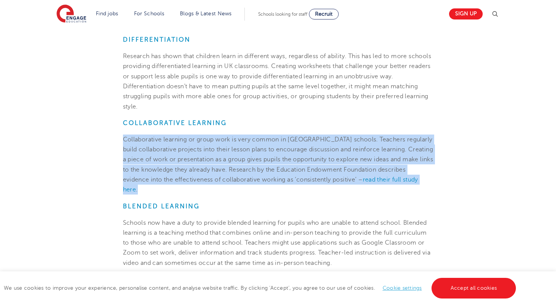 This screenshot has width=556, height=305. What do you see at coordinates (261, 288) in the screenshot?
I see `span: We use cookies to improve your experience, personalise content, and analyse website traffic. By c...` at bounding box center [261, 288].